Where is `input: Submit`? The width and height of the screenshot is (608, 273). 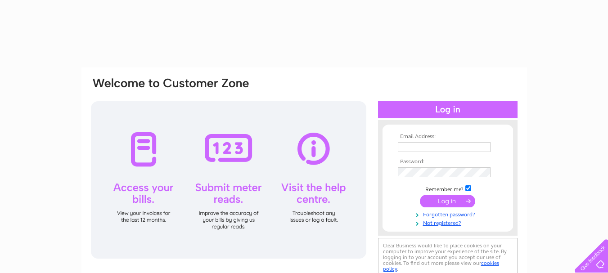 input: Submit is located at coordinates (447, 201).